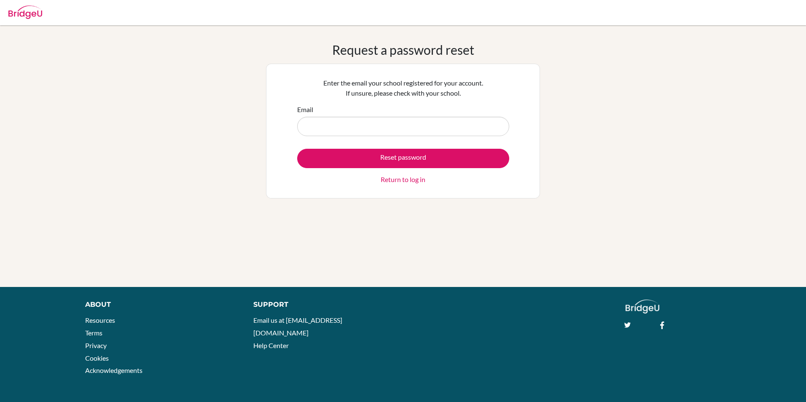 The height and width of the screenshot is (402, 806). Describe the element at coordinates (305, 110) in the screenshot. I see `label: Email` at that location.